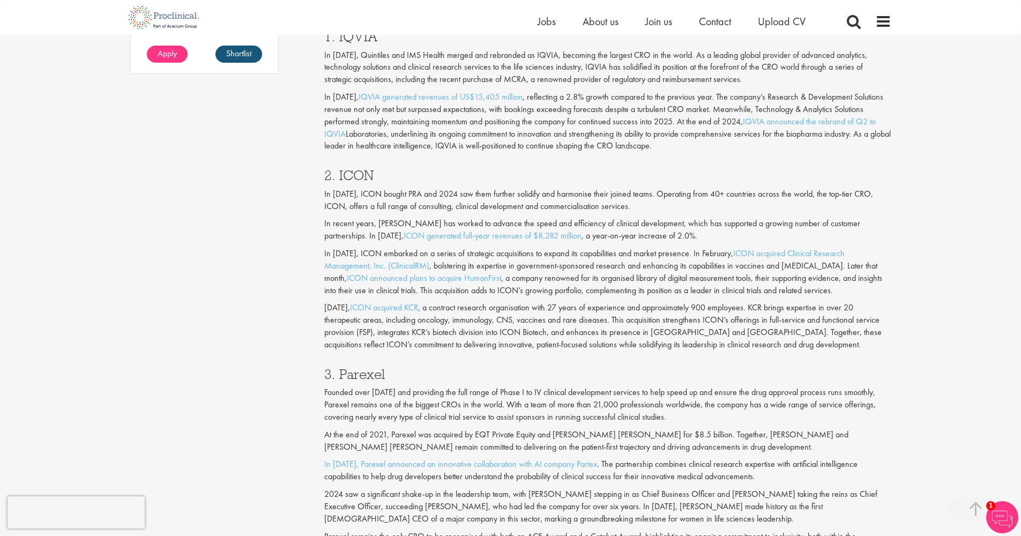 This screenshot has height=536, width=1021. I want to click on img: Chatbot, so click(1002, 517).